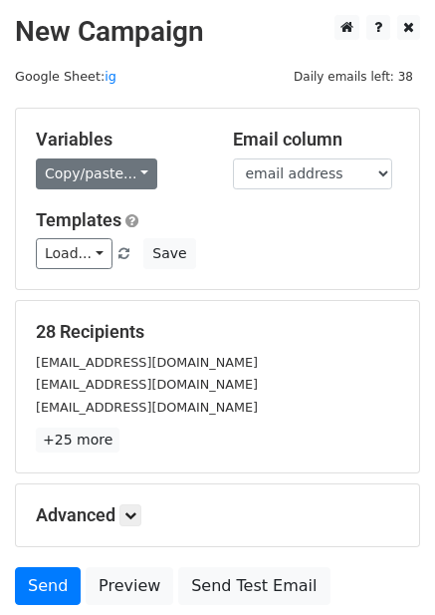 This screenshot has height=615, width=435. I want to click on h2: New Campaign, so click(217, 32).